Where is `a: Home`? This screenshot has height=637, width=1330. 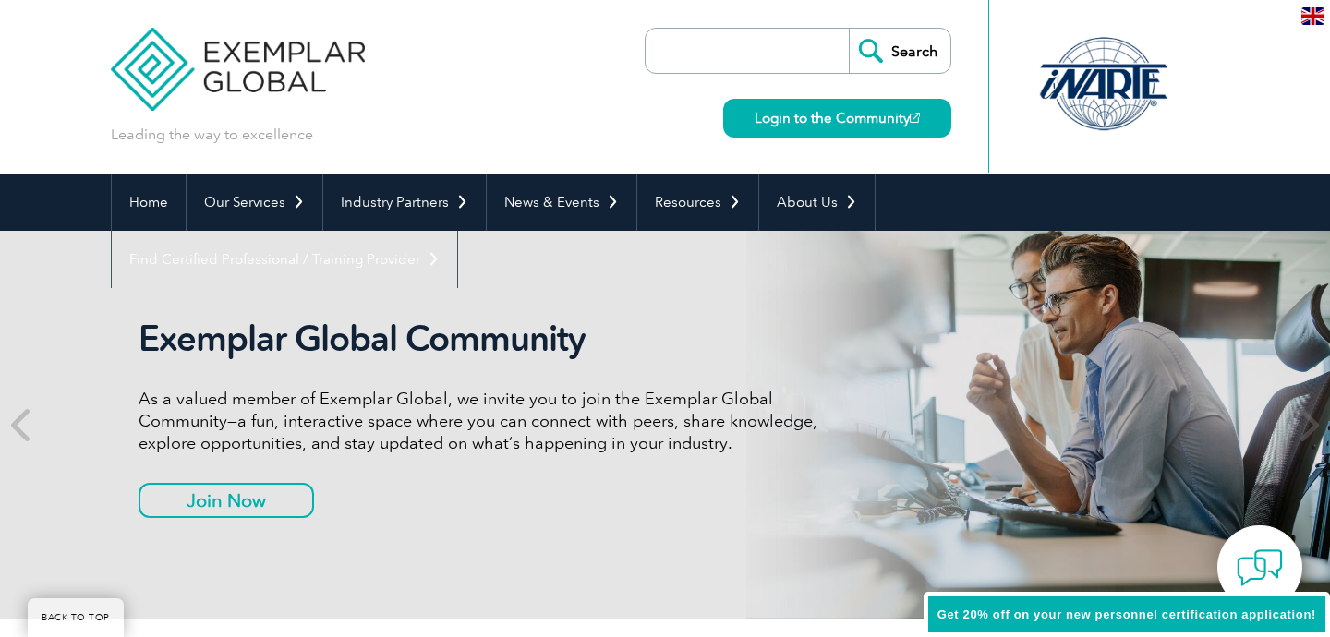
a: Home is located at coordinates (149, 202).